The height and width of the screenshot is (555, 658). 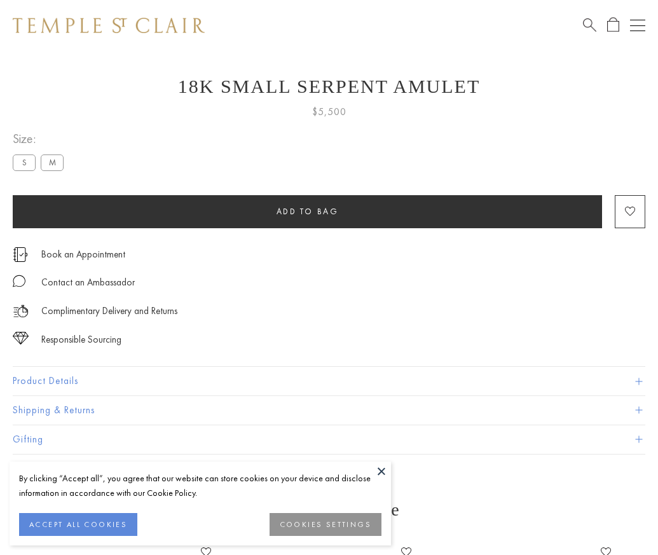 I want to click on button: Shipping & Returns, so click(x=329, y=410).